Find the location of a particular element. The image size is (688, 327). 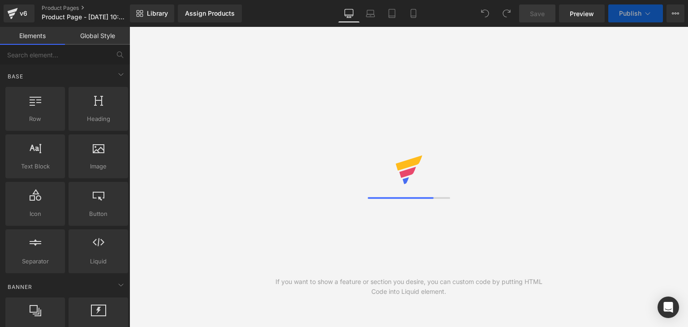

span: Separator is located at coordinates (35, 261).